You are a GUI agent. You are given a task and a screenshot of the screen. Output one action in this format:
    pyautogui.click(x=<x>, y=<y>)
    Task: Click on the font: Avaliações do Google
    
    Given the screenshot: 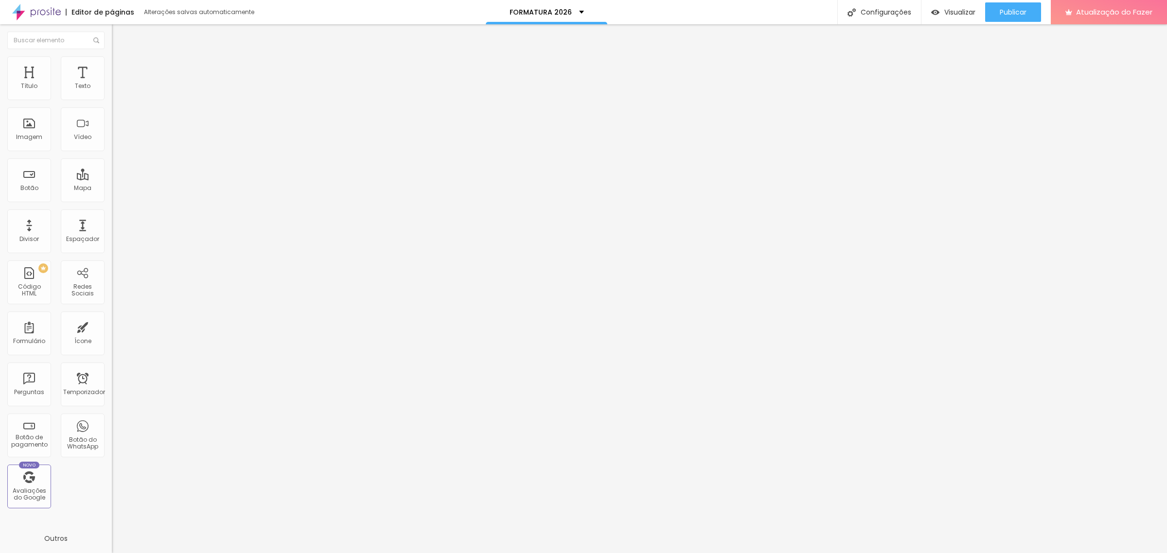 What is the action you would take?
    pyautogui.click(x=29, y=494)
    